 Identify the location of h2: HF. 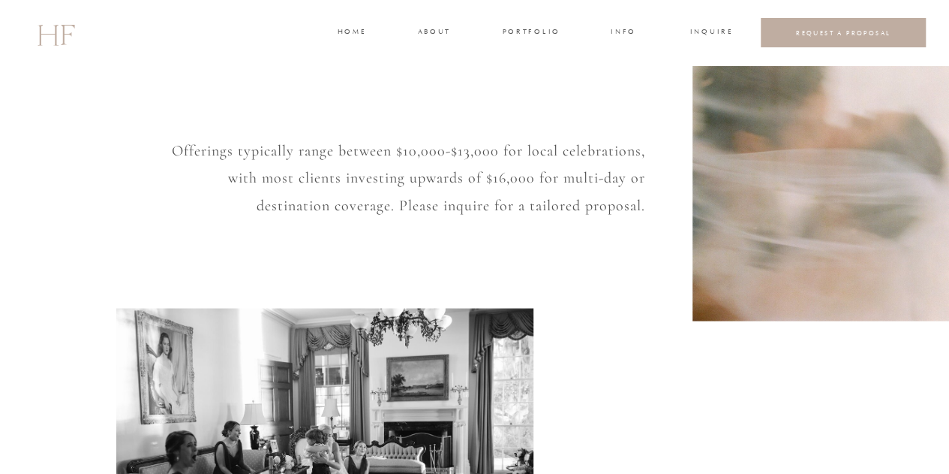
(56, 33).